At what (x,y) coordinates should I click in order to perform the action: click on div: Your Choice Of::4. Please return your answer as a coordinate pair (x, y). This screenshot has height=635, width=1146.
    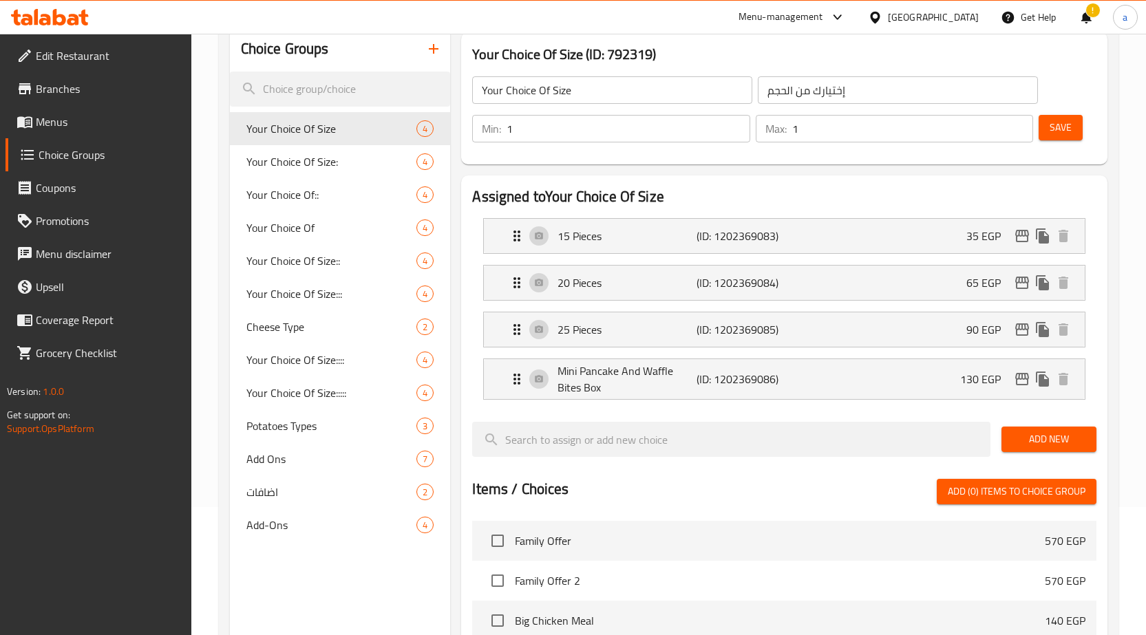
    Looking at the image, I should click on (340, 195).